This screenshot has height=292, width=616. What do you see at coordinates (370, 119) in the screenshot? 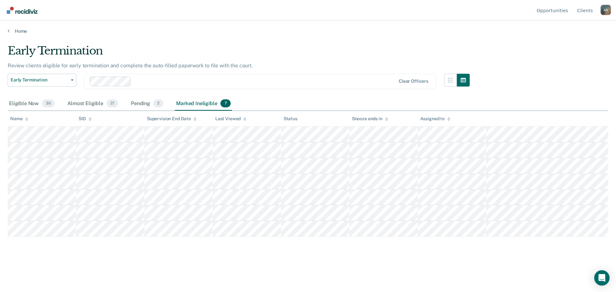
I see `div: Snooze ends in` at bounding box center [370, 119].